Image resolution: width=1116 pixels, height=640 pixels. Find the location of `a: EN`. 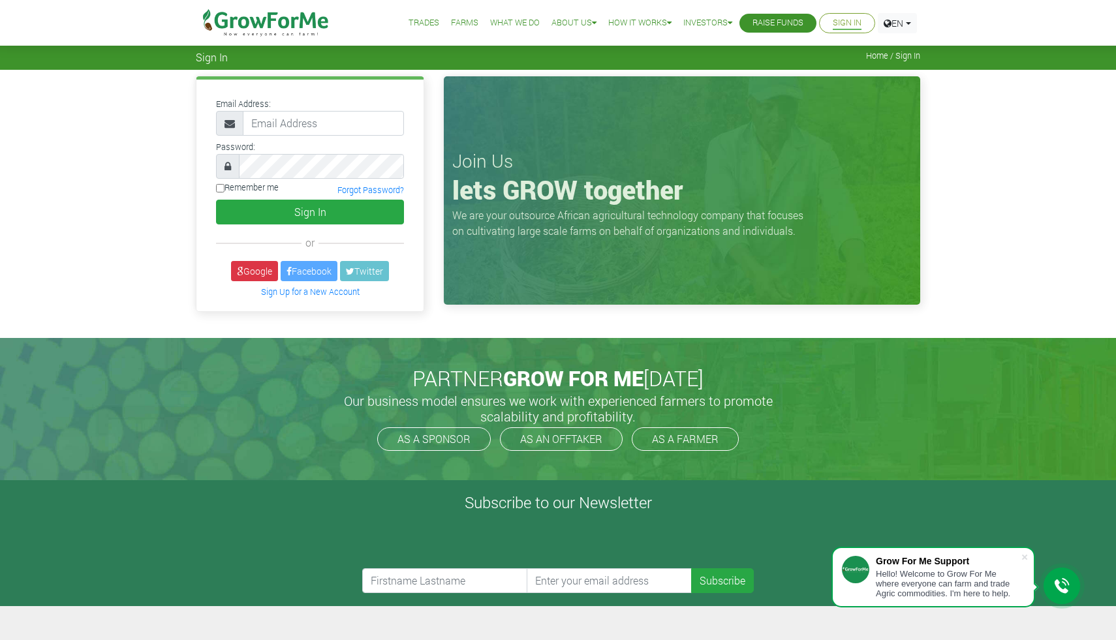

a: EN is located at coordinates (897, 23).